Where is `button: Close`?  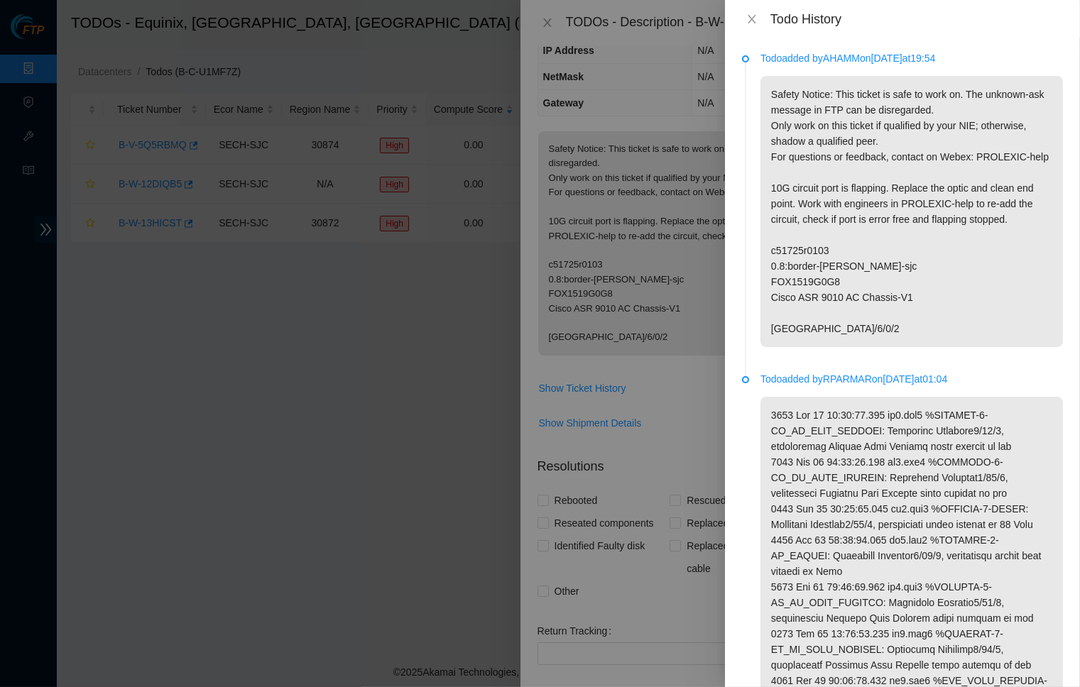 button: Close is located at coordinates (752, 19).